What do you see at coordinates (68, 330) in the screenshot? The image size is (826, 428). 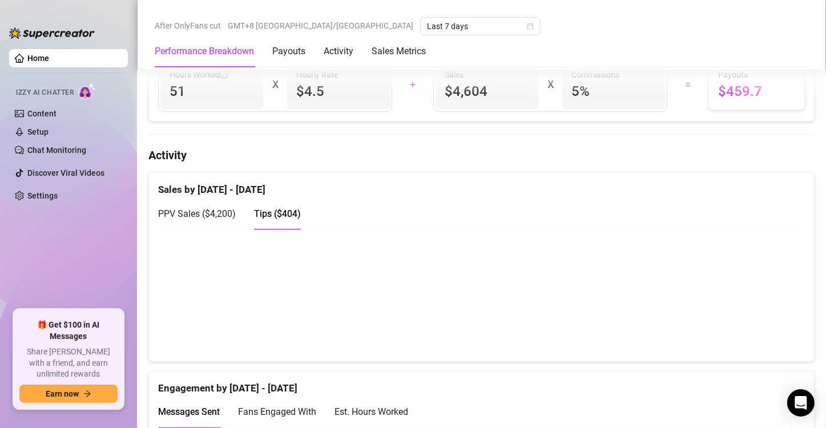 I see `span: 🎁 Get $100 in AI Messages` at bounding box center [68, 330].